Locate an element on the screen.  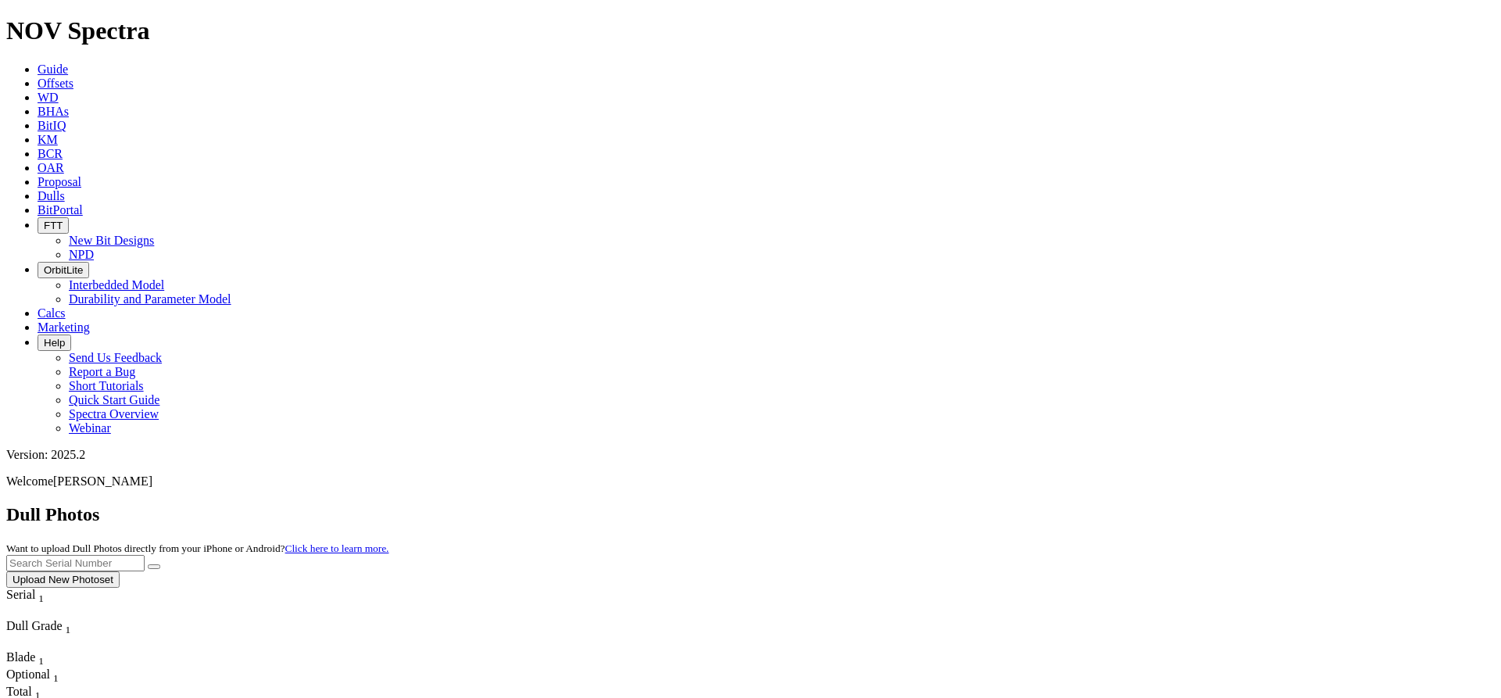
button: Upload New Photoset is located at coordinates (63, 579).